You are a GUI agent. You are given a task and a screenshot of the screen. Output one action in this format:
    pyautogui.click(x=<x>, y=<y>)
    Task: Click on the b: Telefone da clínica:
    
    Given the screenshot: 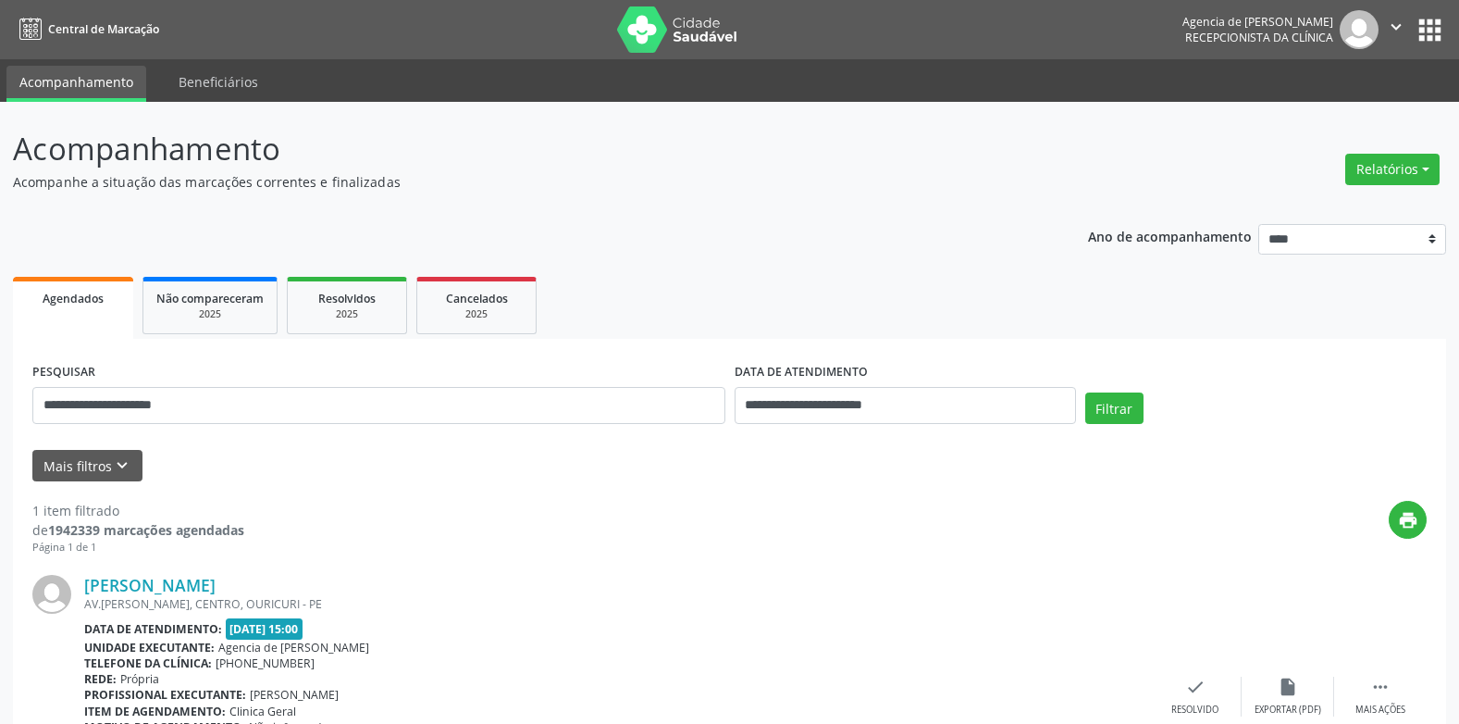 What is the action you would take?
    pyautogui.click(x=148, y=663)
    